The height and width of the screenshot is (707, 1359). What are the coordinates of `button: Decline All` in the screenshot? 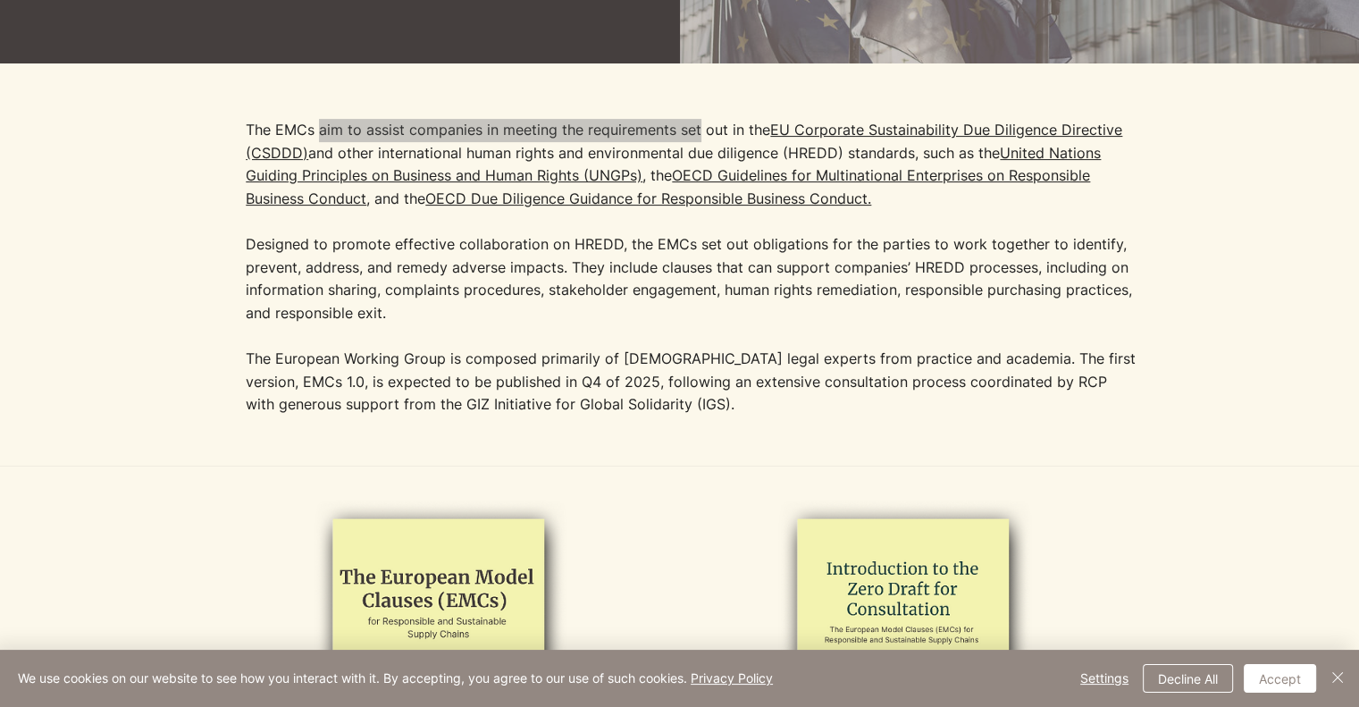 It's located at (1188, 678).